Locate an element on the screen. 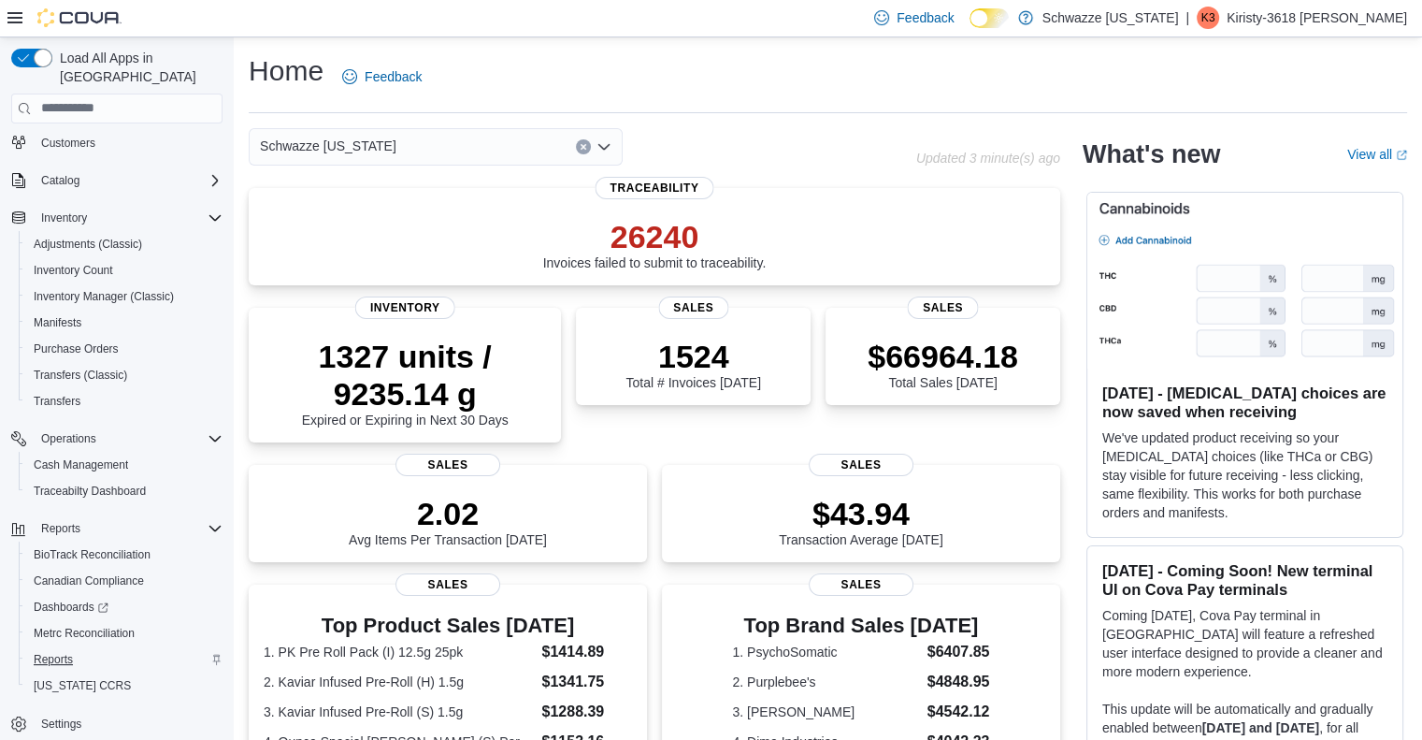 This screenshot has width=1422, height=740. a: Purchase Orders is located at coordinates (76, 349).